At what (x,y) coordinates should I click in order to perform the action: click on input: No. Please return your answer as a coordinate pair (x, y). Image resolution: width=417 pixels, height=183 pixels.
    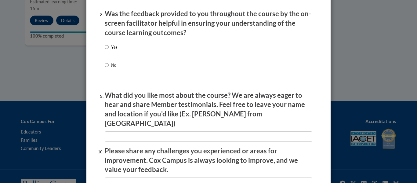
    Looking at the image, I should click on (107, 65).